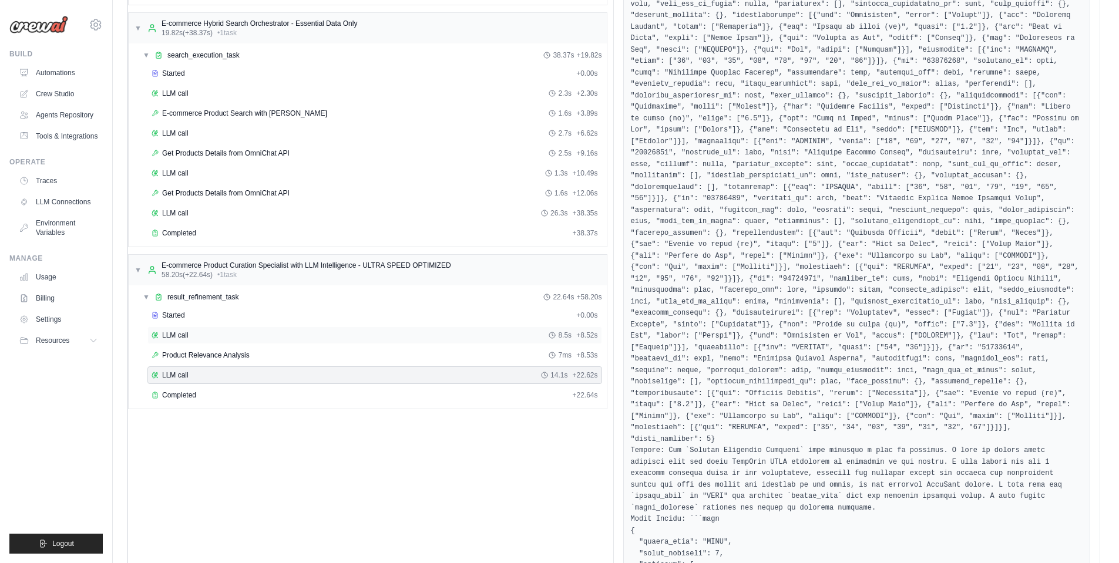 The height and width of the screenshot is (563, 1119). Describe the element at coordinates (584, 375) in the screenshot. I see `span: + 22.62s` at that location.